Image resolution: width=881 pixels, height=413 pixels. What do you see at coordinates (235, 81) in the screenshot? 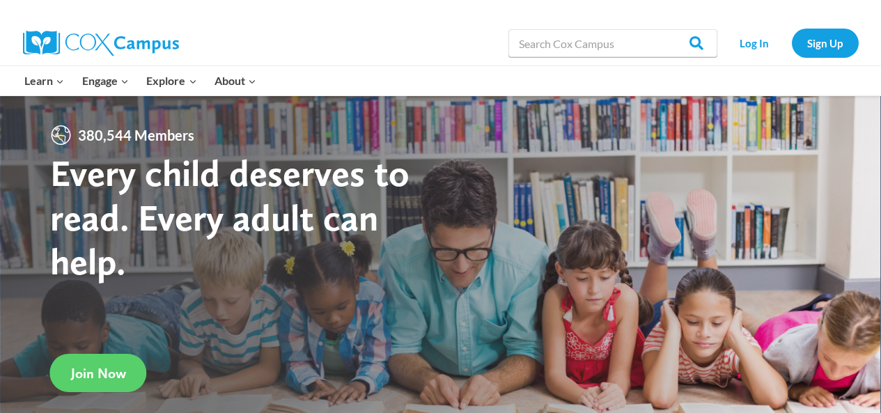
I see `span: About` at bounding box center [235, 81].